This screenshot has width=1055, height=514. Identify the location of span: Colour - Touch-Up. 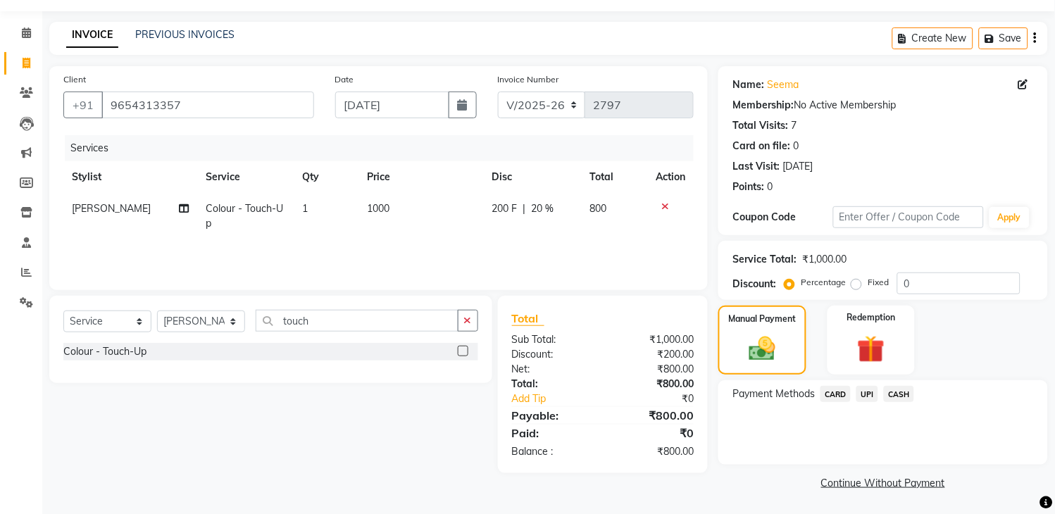
(244, 215).